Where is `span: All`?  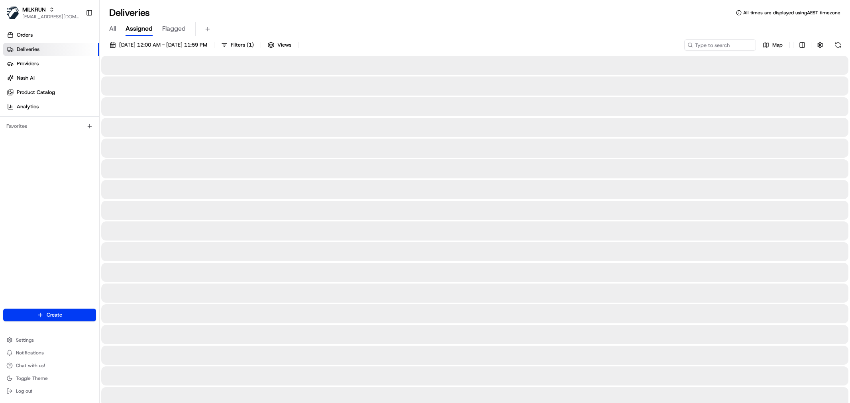 span: All is located at coordinates (112, 29).